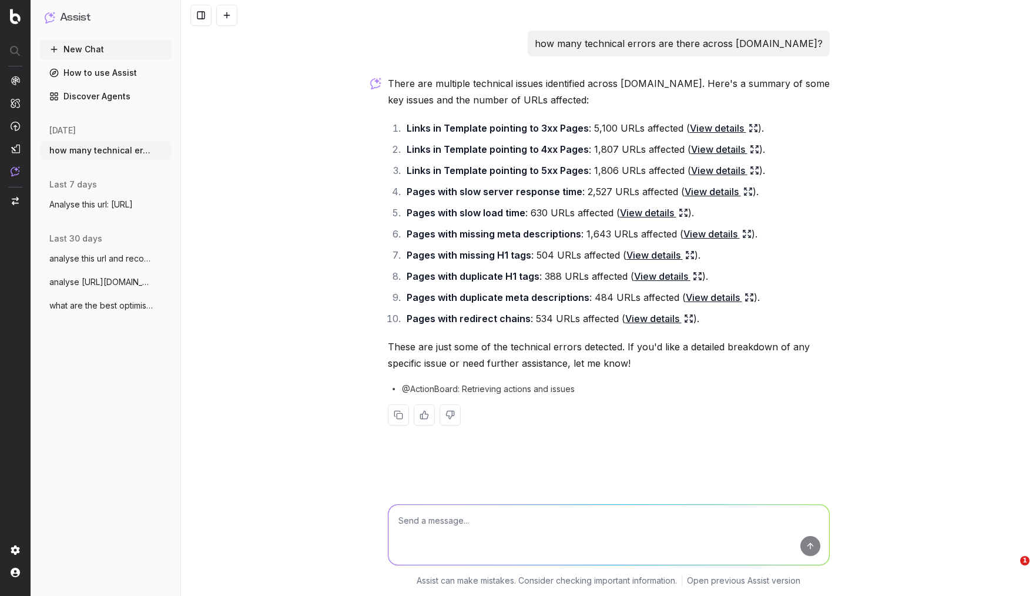 Image resolution: width=1036 pixels, height=596 pixels. What do you see at coordinates (15, 550) in the screenshot?
I see `img: Setting` at bounding box center [15, 550].